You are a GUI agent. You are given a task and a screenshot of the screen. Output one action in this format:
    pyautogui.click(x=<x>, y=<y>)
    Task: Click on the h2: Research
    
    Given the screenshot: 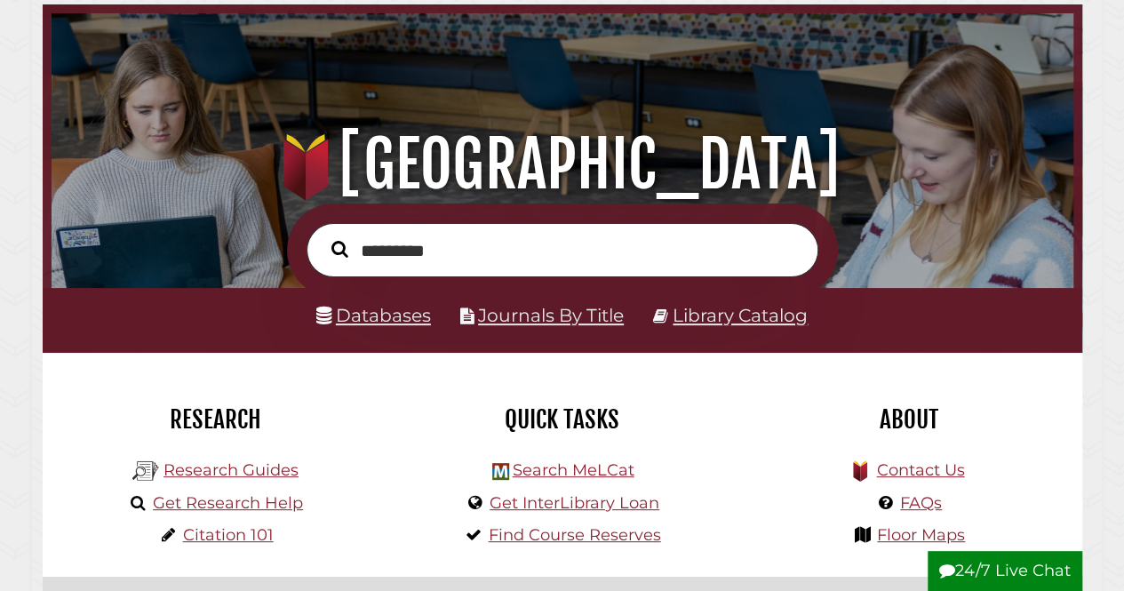 What is the action you would take?
    pyautogui.click(x=216, y=419)
    